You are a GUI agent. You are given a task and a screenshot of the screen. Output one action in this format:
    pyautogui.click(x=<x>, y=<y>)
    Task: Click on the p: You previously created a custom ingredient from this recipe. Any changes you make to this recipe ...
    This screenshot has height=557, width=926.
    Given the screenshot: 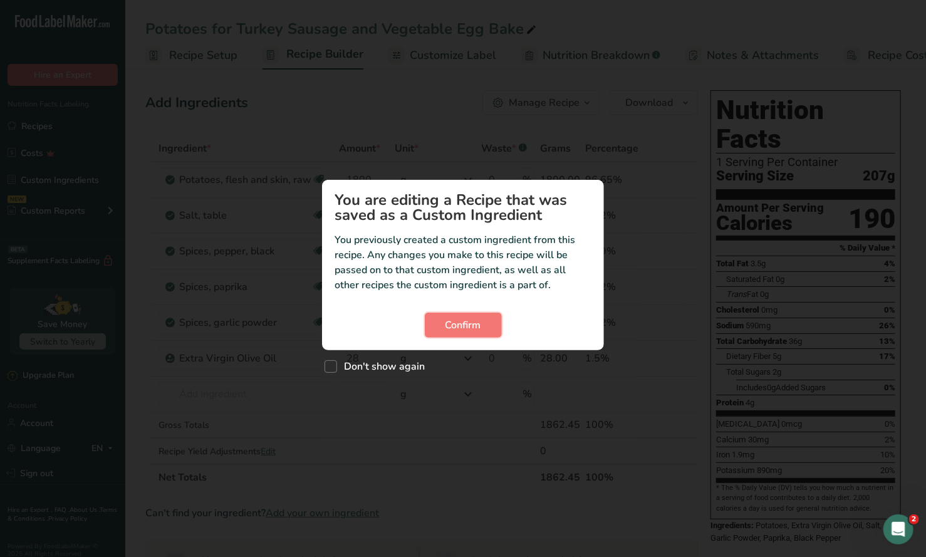 What is the action you would take?
    pyautogui.click(x=463, y=263)
    